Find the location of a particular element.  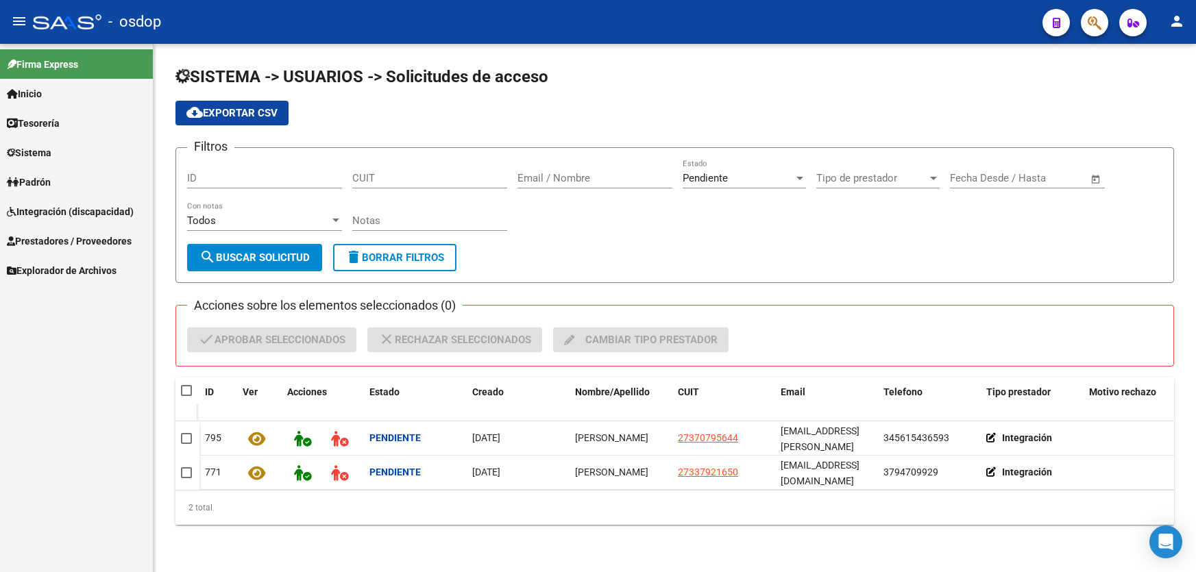

mat-icon: delete is located at coordinates (354, 257).